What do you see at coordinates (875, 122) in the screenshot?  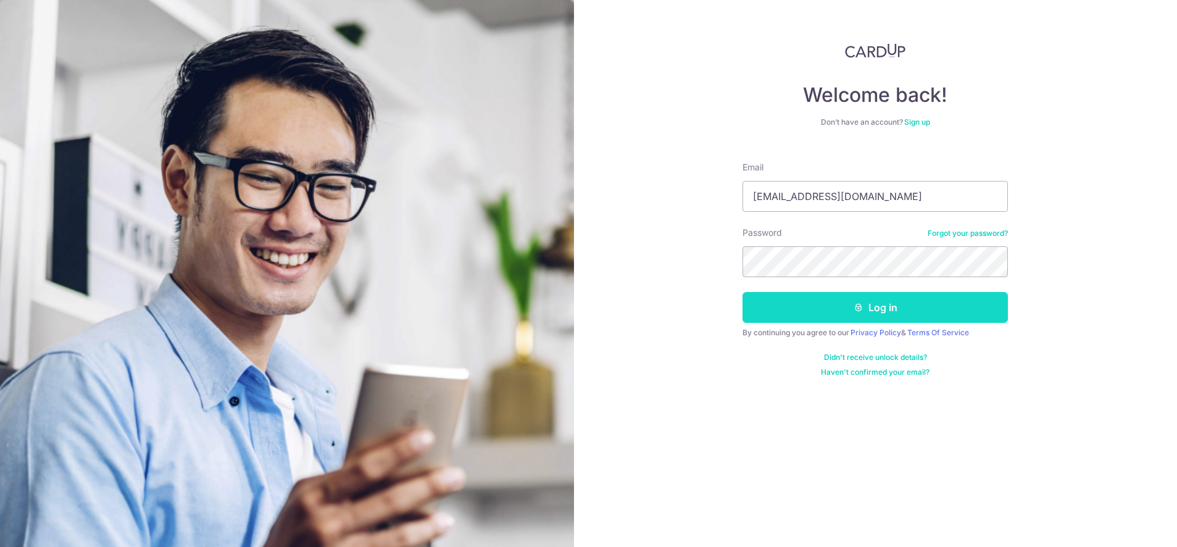 I see `div: Don’t have an account?` at bounding box center [875, 122].